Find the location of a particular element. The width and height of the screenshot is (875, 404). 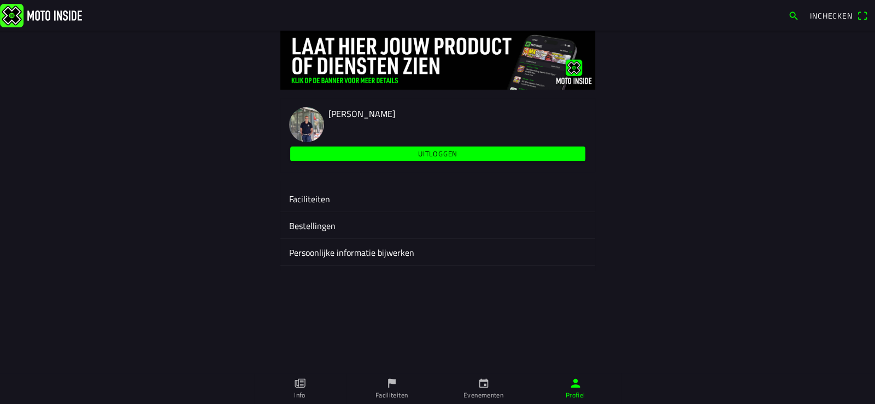

a: Incheckenqr scanner is located at coordinates (838, 15).